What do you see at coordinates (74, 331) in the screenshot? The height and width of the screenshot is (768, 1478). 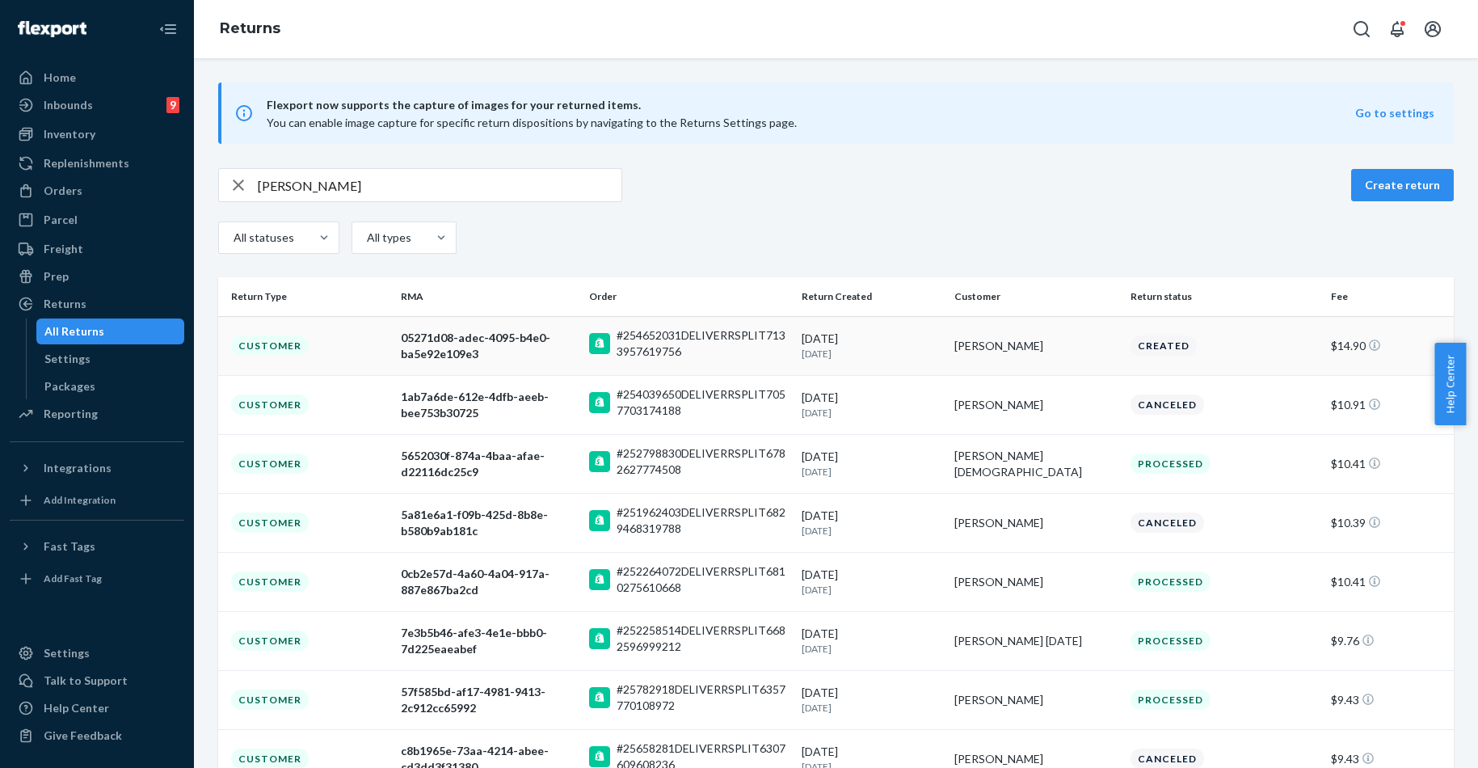 I see `div: All Returns` at bounding box center [74, 331].